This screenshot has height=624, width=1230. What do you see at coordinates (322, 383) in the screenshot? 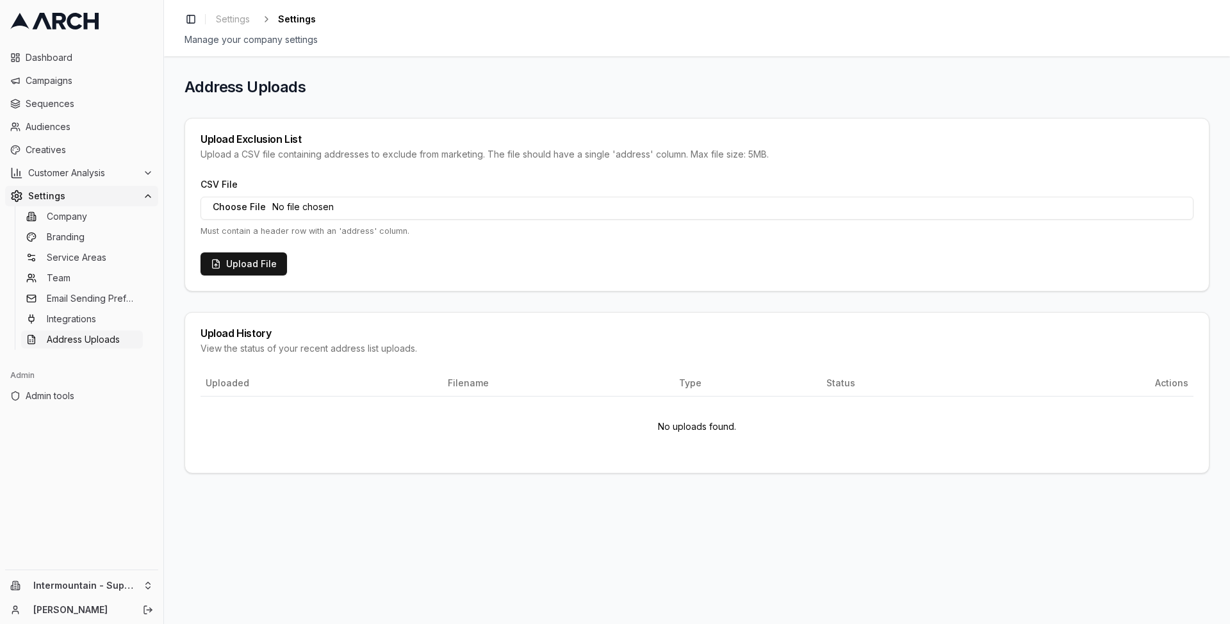
I see `th: Uploaded` at bounding box center [322, 383].